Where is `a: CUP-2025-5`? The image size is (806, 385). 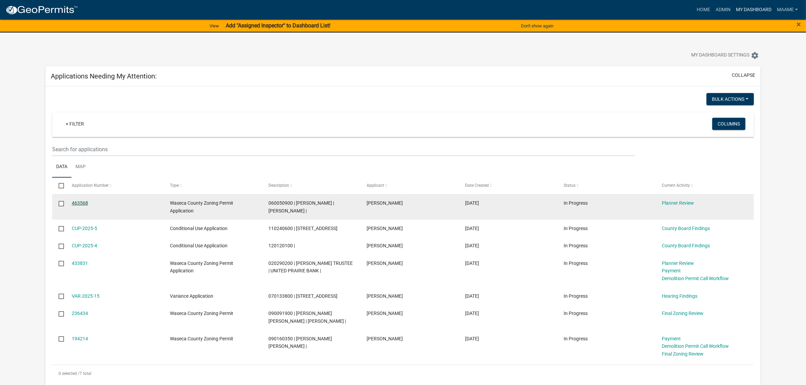
a: CUP-2025-5 is located at coordinates (84, 229).